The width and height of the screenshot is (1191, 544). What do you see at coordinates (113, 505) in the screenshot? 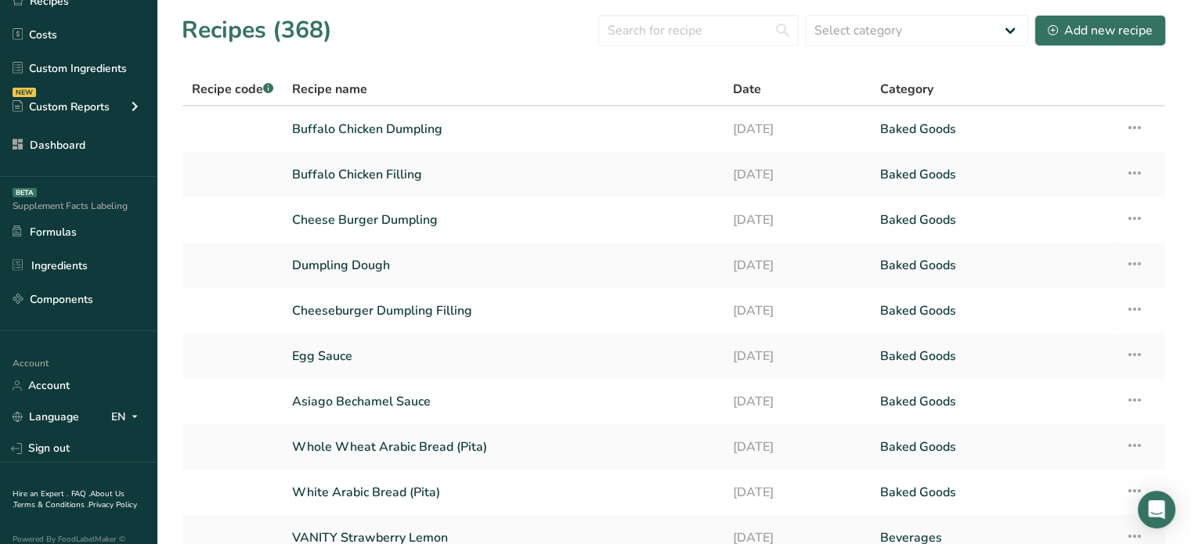
I see `a: Privacy Policy` at bounding box center [113, 505].